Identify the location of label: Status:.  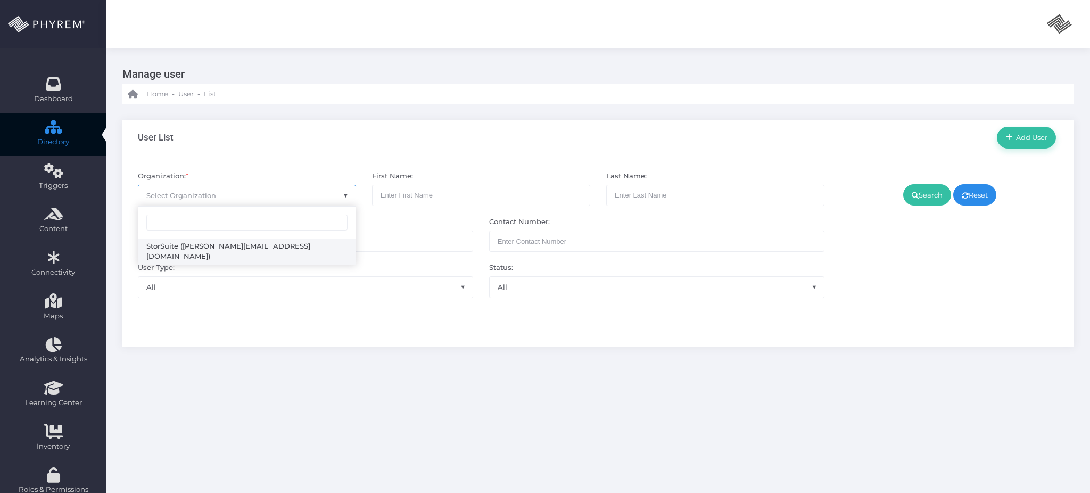
(501, 268).